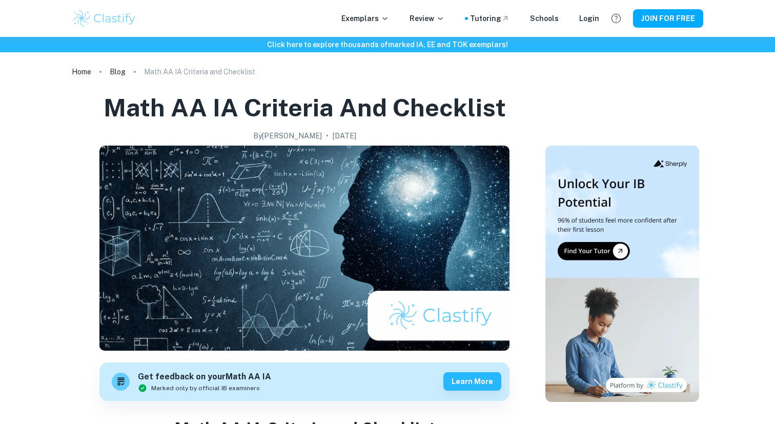 Image resolution: width=775 pixels, height=424 pixels. Describe the element at coordinates (544, 18) in the screenshot. I see `a: Schools` at that location.